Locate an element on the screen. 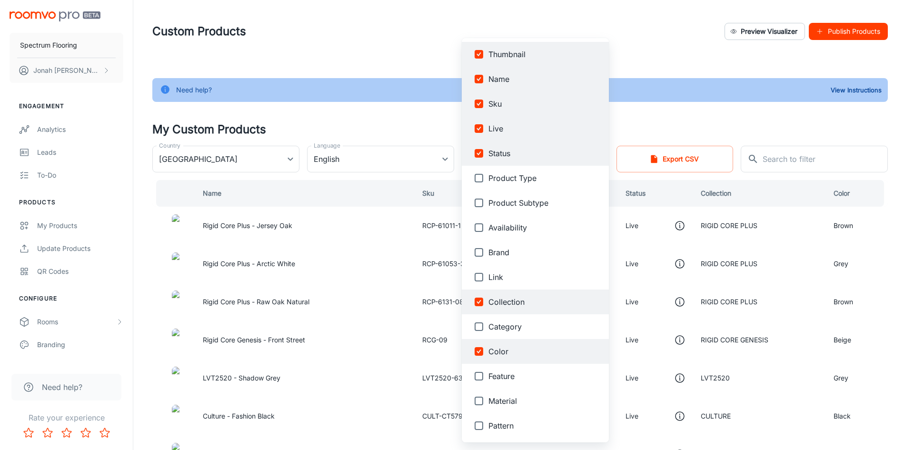 The image size is (914, 450). span: Link is located at coordinates (545, 277).